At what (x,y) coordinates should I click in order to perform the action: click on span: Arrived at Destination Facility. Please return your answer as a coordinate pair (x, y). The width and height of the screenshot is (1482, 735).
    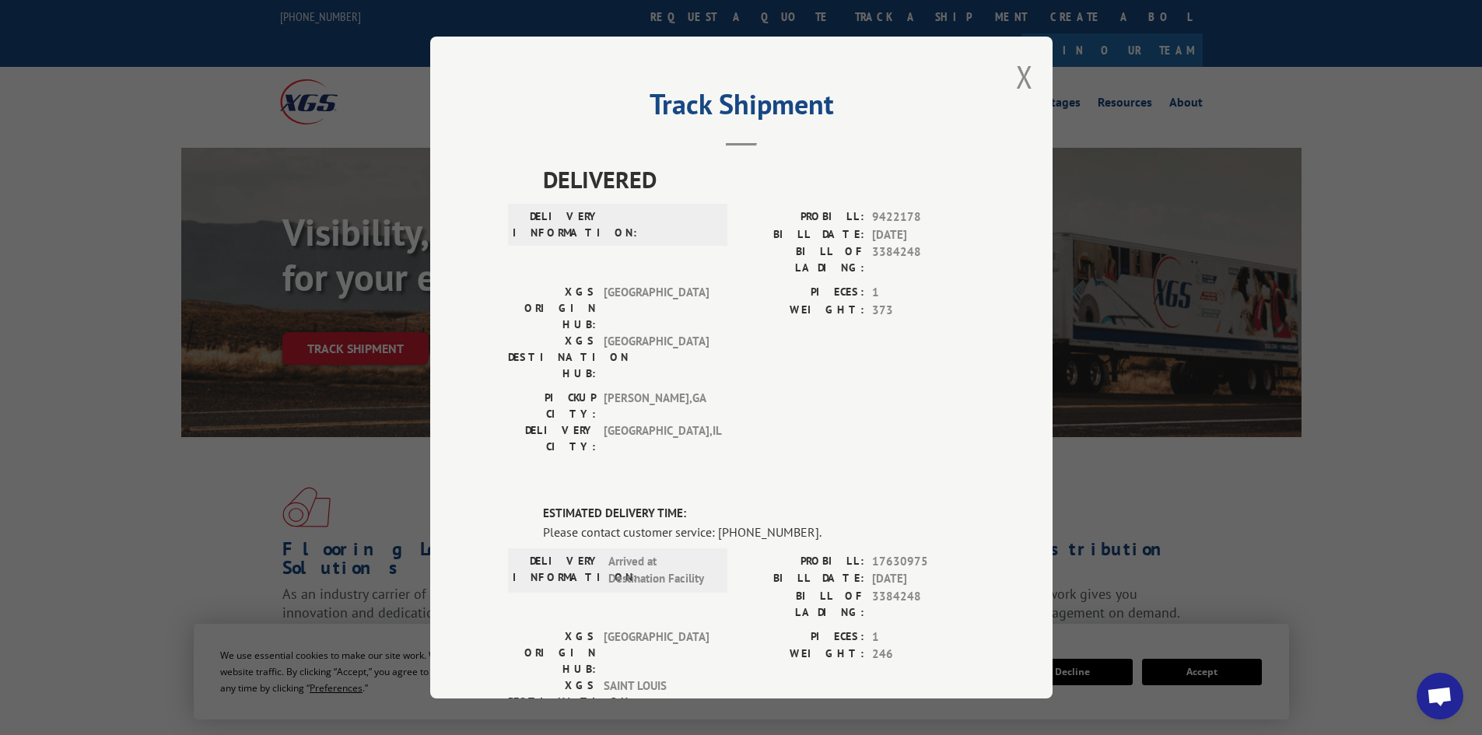
    Looking at the image, I should click on (660, 570).